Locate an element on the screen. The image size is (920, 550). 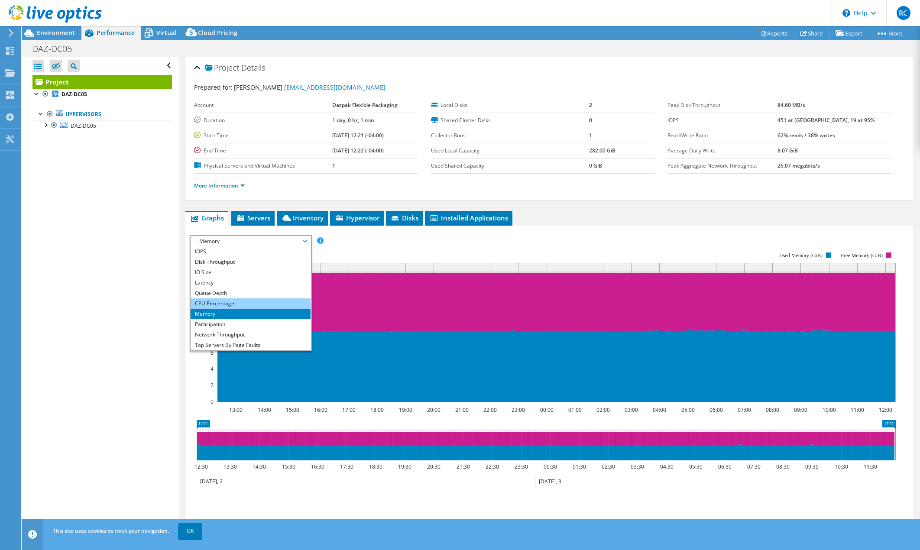
text: 12:00 is located at coordinates (885, 410).